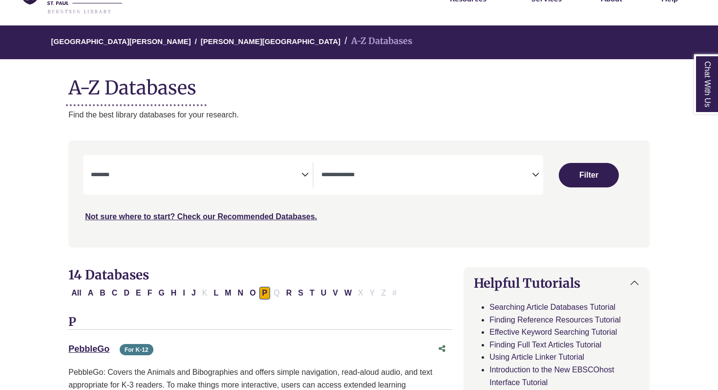  Describe the element at coordinates (537, 356) in the screenshot. I see `a: Using Article Linker Tutorial` at that location.